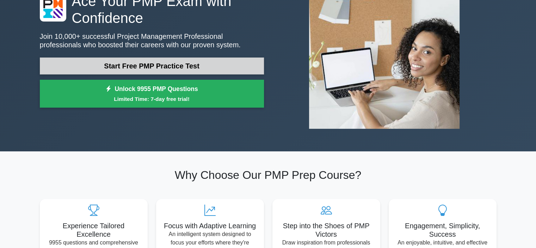  What do you see at coordinates (152, 41) in the screenshot?
I see `p: Join 10,000+ successful Project Management Professional professionals who boosted their careers w...` at bounding box center [152, 41].